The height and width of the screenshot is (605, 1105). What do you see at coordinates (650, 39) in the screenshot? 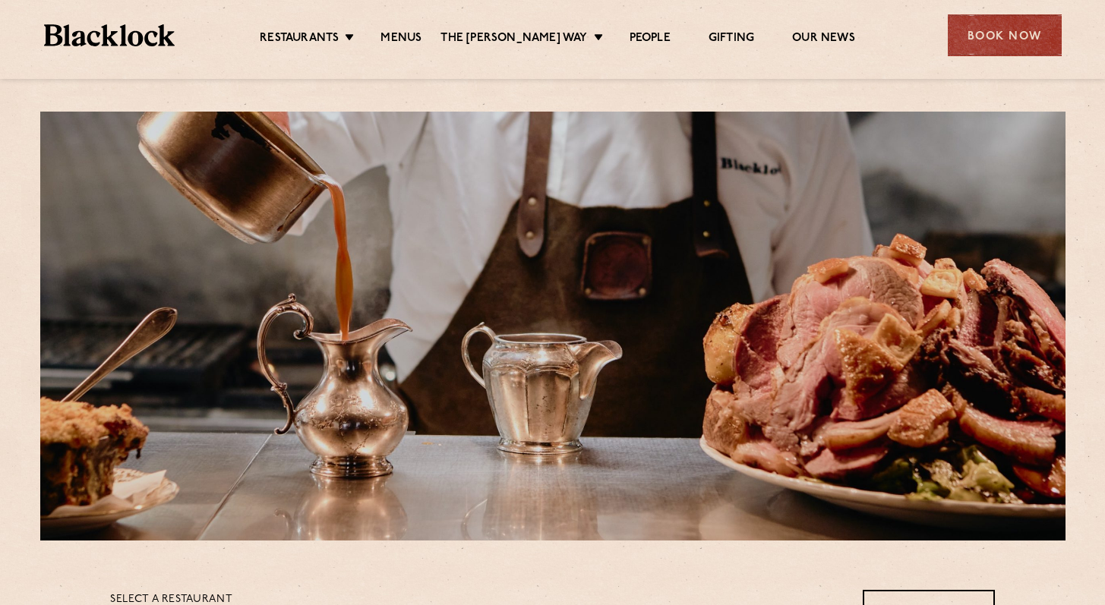
I see `a: People` at bounding box center [650, 39].